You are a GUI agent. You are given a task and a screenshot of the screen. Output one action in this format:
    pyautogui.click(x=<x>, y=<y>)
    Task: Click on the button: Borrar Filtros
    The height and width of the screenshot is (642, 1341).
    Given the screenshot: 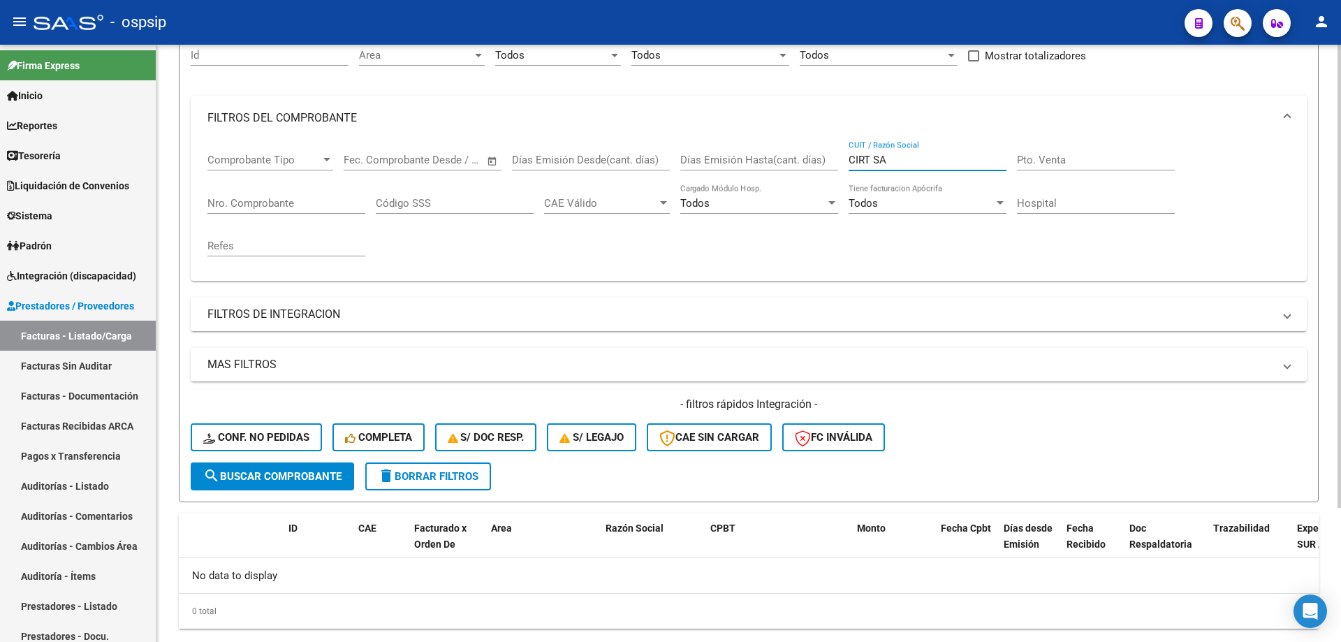 What is the action you would take?
    pyautogui.click(x=428, y=476)
    